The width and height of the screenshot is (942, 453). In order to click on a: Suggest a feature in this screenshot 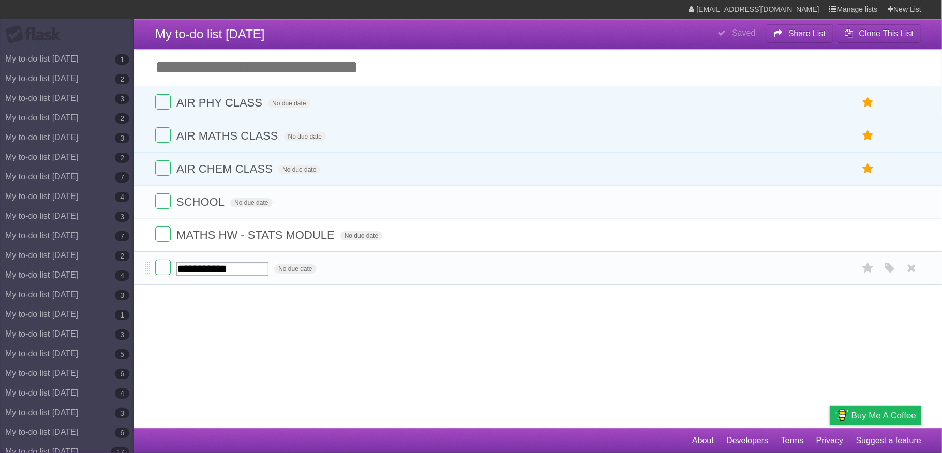, I will do `click(889, 441)`.